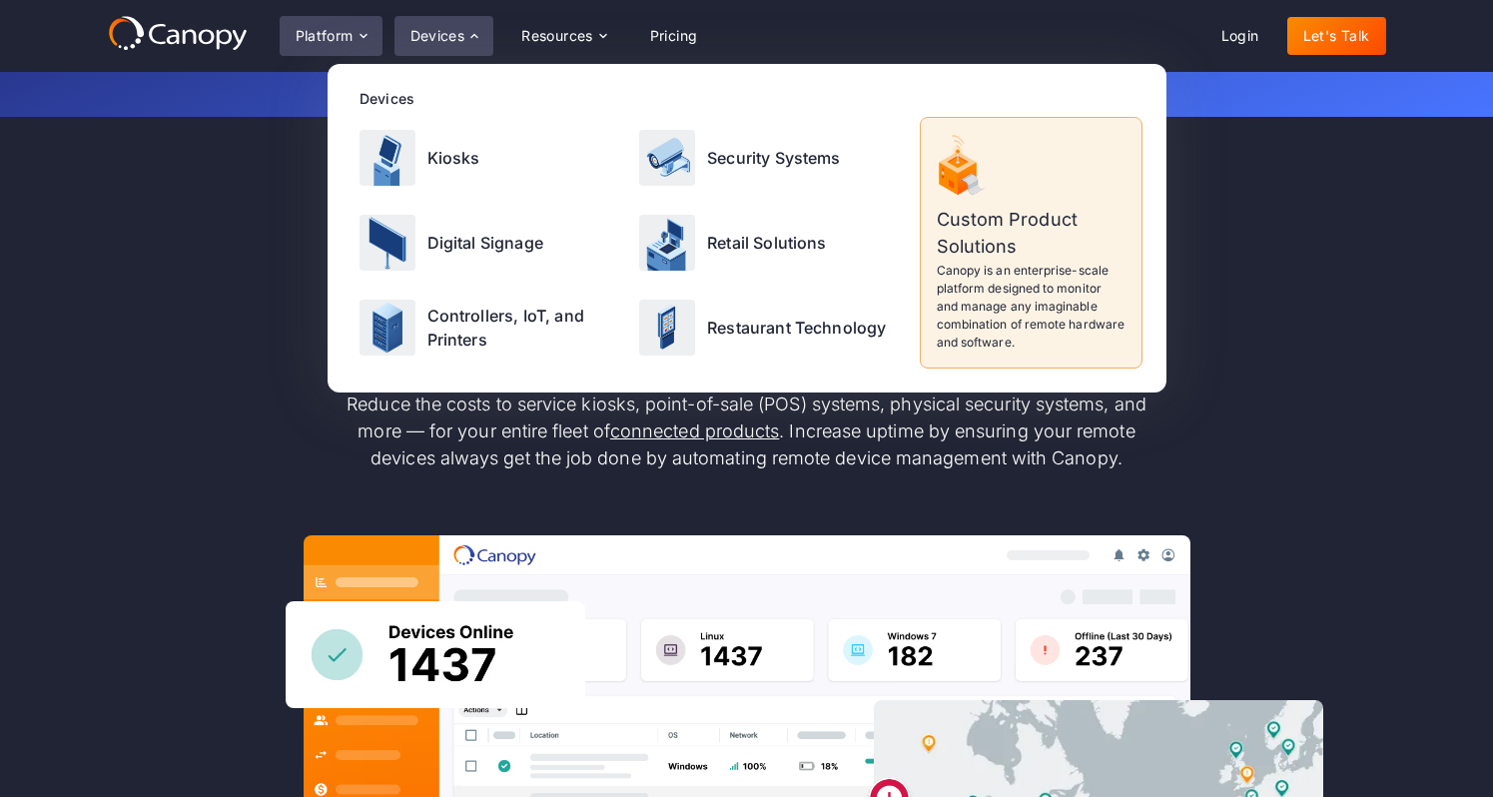 The image size is (1493, 797). What do you see at coordinates (489, 328) in the screenshot?
I see `a: Controllers, IoT, and Printers` at bounding box center [489, 328].